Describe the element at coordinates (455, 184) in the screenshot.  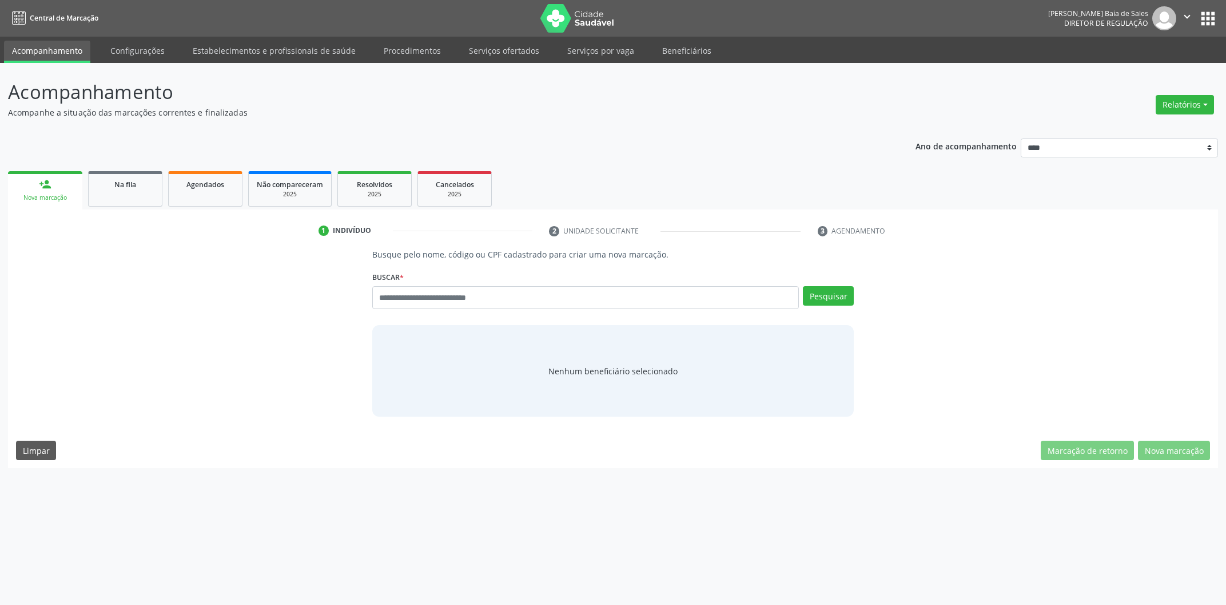
I see `span: Cancelados` at that location.